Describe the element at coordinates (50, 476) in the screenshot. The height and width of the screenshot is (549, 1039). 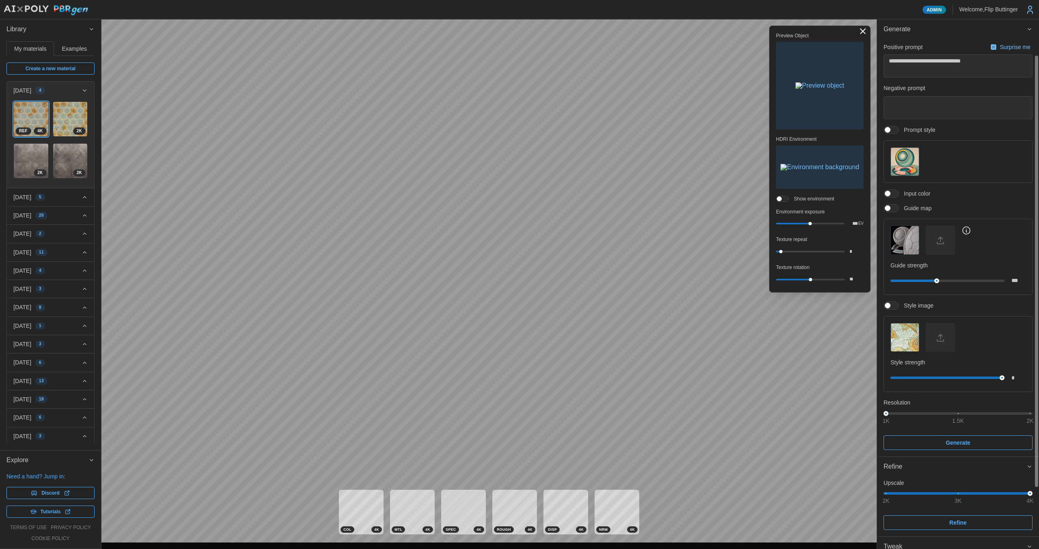
I see `p: Need a hand? Jump in:` at that location.